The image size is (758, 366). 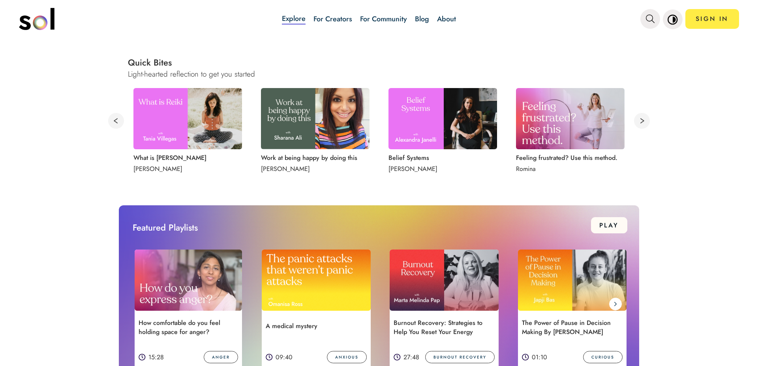 I want to click on div: BURNOUT RECOVERY, so click(x=460, y=357).